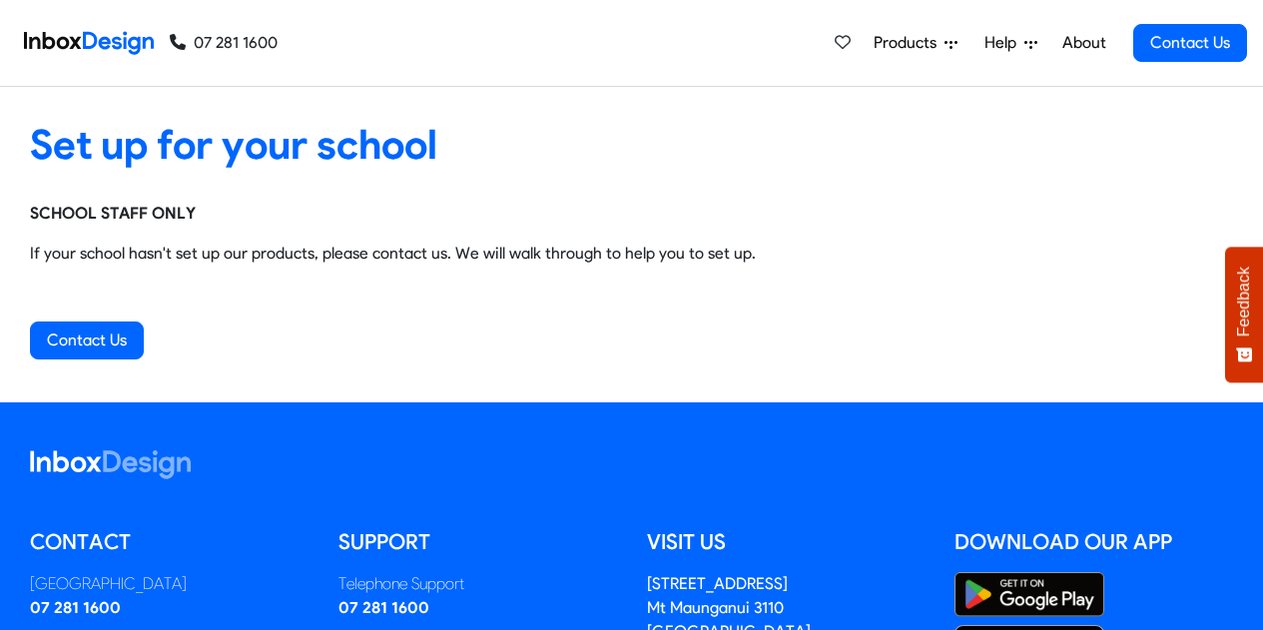 The height and width of the screenshot is (630, 1263). Describe the element at coordinates (631, 254) in the screenshot. I see `p: If your school hasn't set up our products, please contact us. We will walk through to help you to...` at that location.